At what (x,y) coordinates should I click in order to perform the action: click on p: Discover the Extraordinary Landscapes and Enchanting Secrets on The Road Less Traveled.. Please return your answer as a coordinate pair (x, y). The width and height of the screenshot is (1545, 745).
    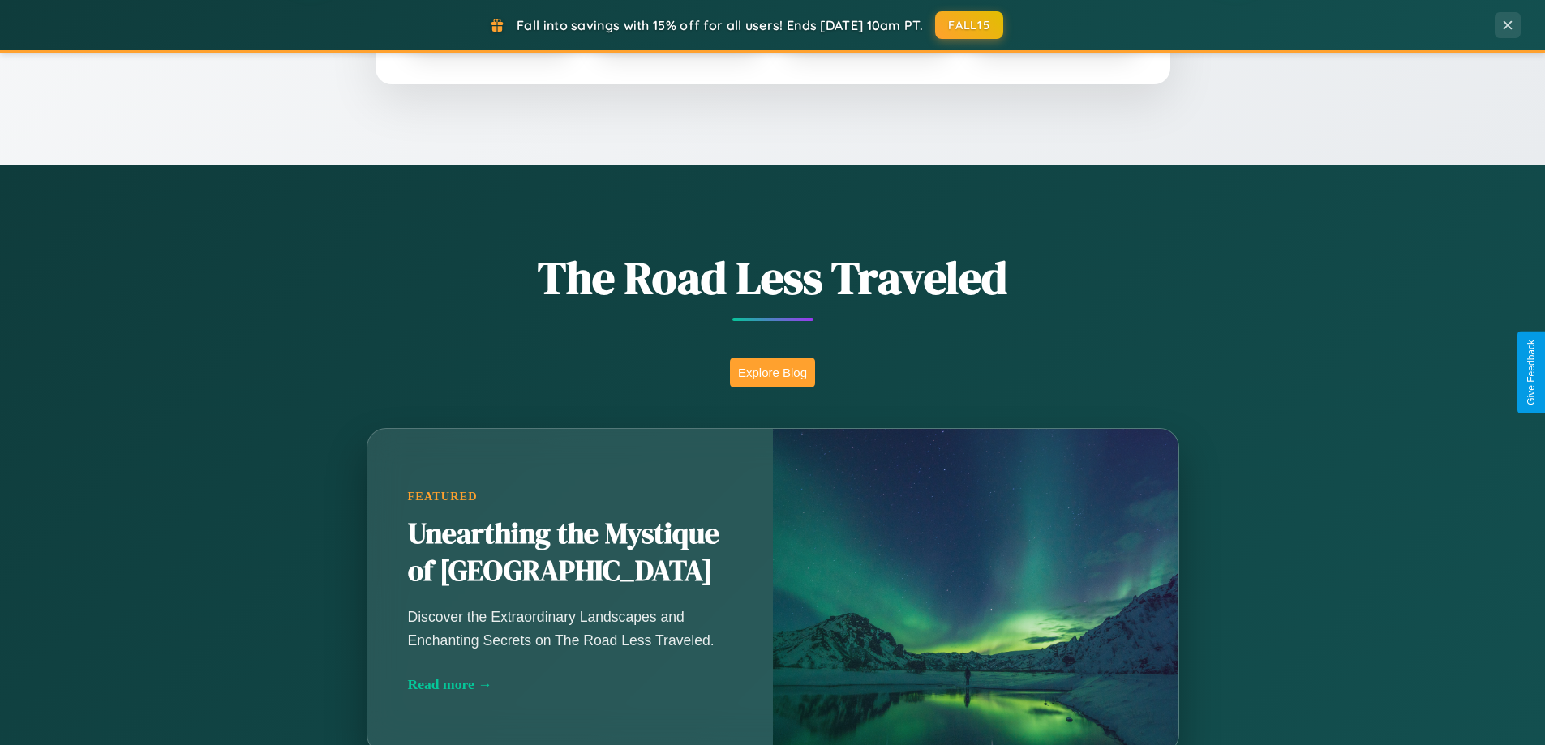
    Looking at the image, I should click on (570, 628).